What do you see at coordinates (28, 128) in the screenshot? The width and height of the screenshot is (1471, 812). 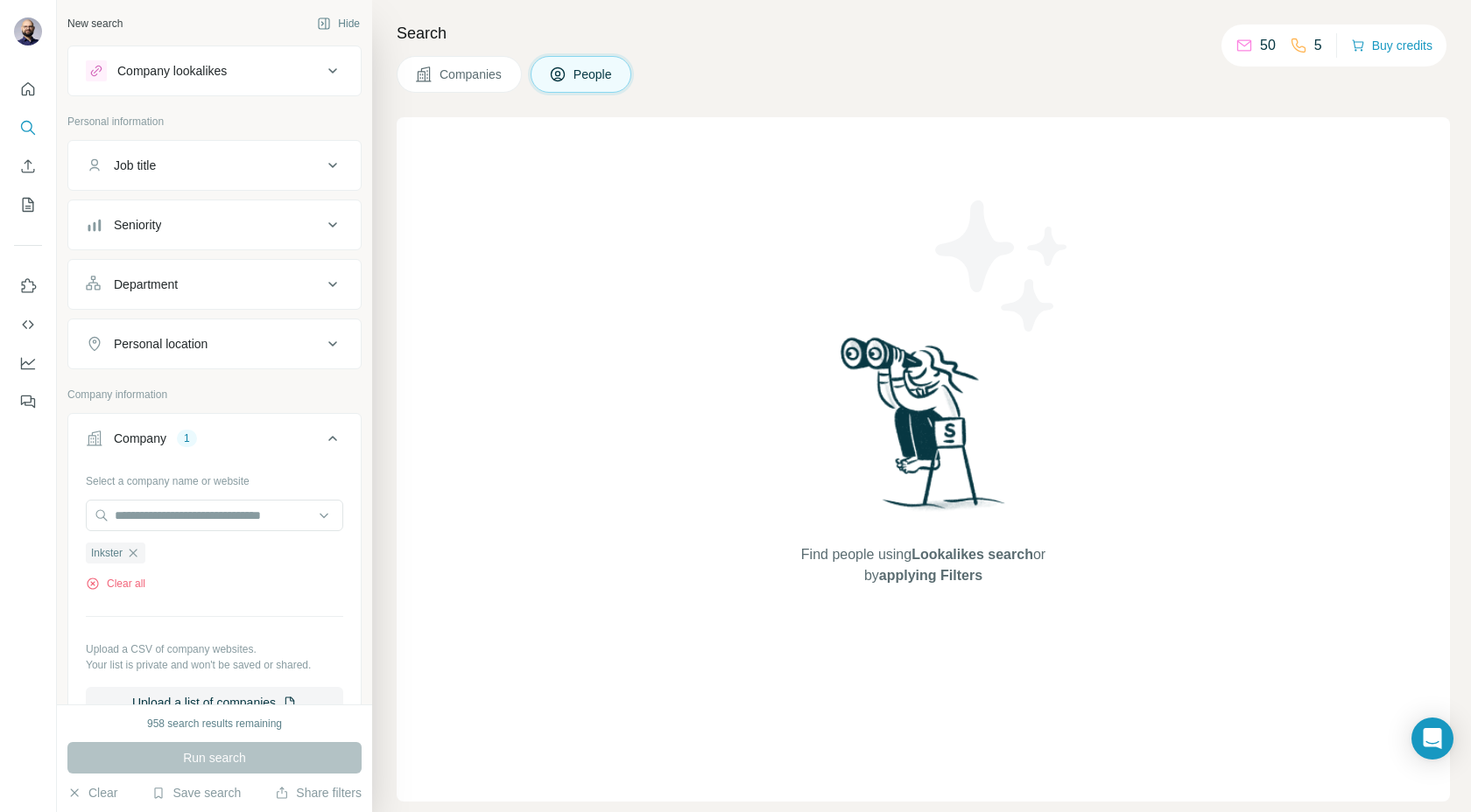 I see `button: Search` at bounding box center [28, 128].